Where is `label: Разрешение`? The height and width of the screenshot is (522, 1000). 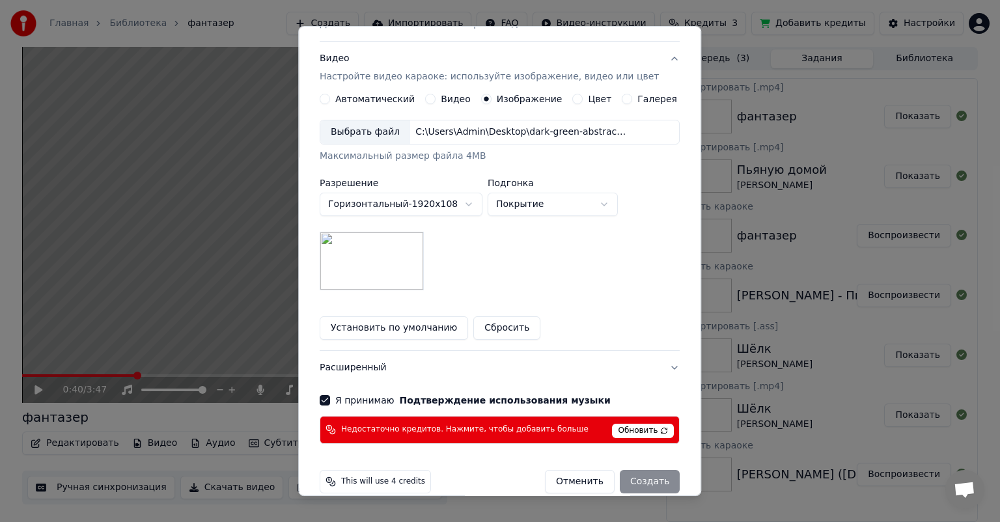
label: Разрешение is located at coordinates (401, 183).